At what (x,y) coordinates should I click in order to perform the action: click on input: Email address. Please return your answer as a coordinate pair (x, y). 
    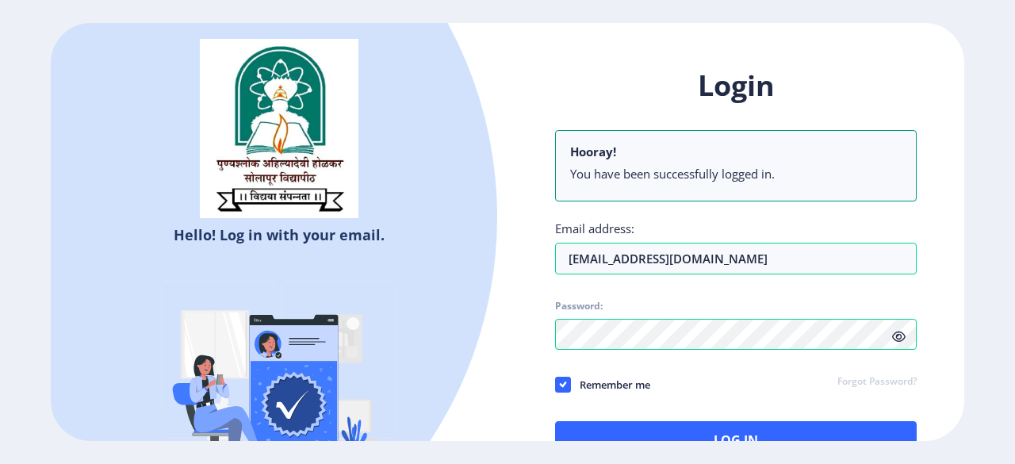
    Looking at the image, I should click on (736, 258).